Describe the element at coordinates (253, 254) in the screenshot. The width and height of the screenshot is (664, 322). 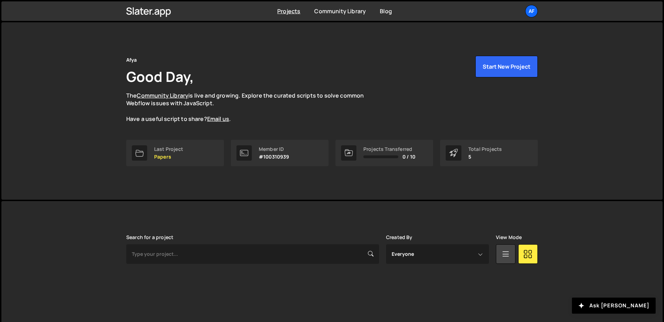
I see `input: Type your project...` at that location.